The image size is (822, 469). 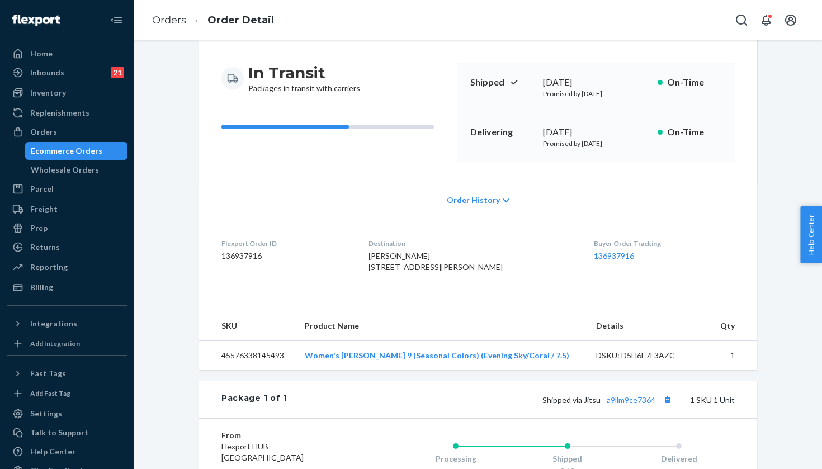 What do you see at coordinates (304, 73) in the screenshot?
I see `h3: In Transit` at bounding box center [304, 73].